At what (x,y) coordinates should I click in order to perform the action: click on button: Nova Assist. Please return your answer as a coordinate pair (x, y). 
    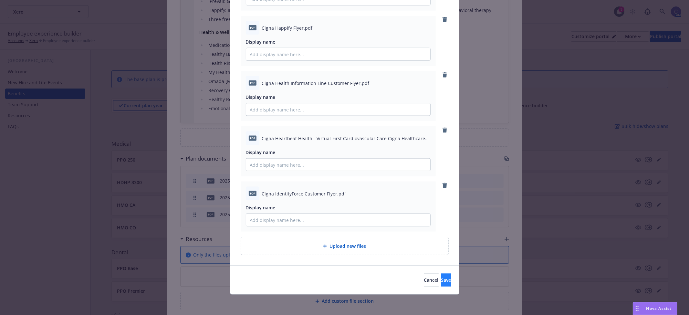
    Looking at the image, I should click on (655, 308).